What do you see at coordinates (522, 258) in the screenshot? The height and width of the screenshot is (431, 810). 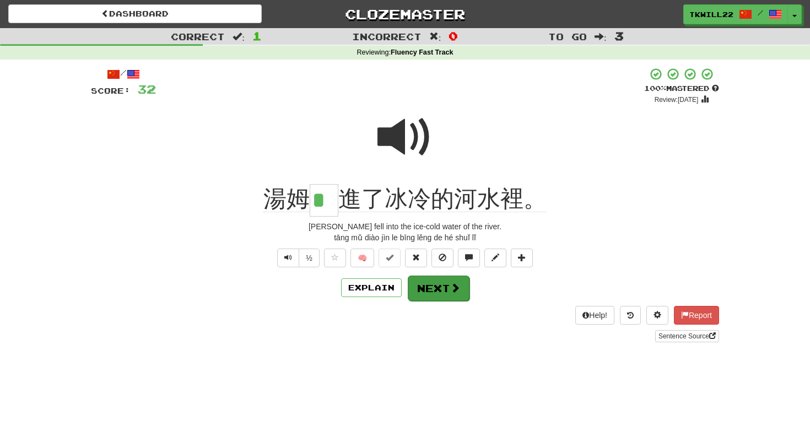 I see `button: Add to collection (alt+a)` at bounding box center [522, 258].